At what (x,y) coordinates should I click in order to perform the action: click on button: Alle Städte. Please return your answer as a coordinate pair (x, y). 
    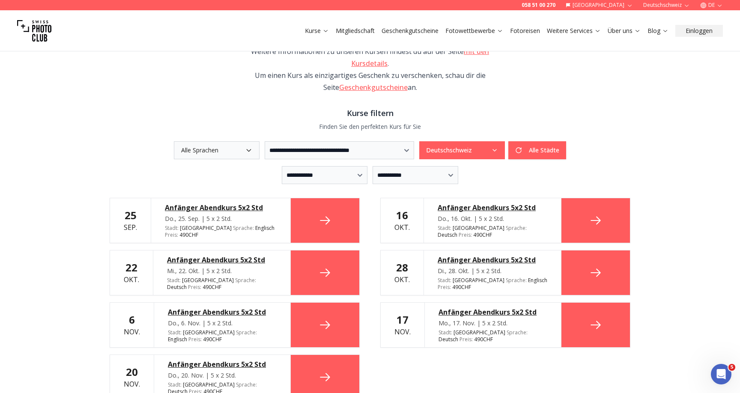
    Looking at the image, I should click on (537, 150).